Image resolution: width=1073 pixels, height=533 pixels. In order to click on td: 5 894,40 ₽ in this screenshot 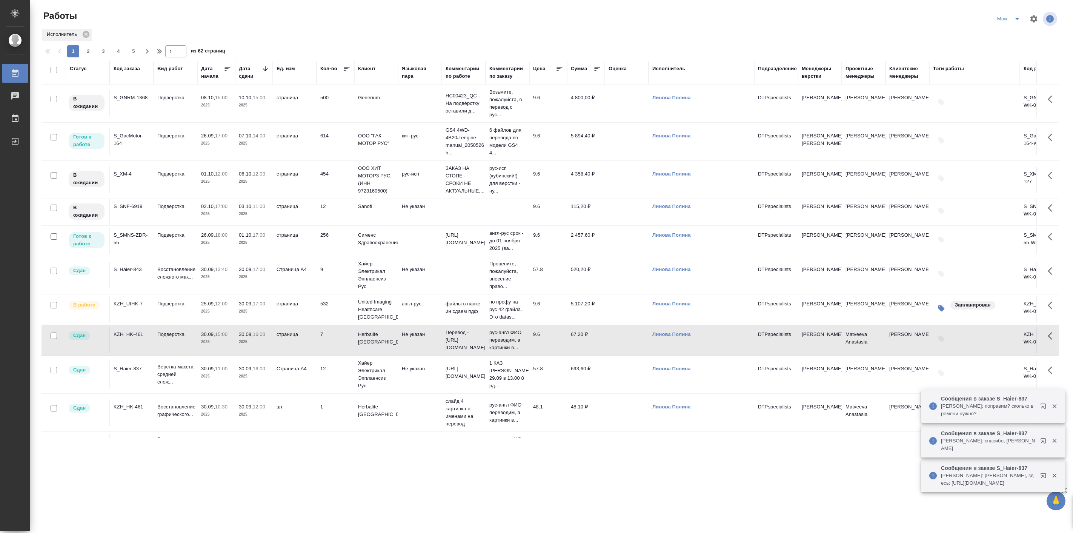, I will do `click(586, 142)`.